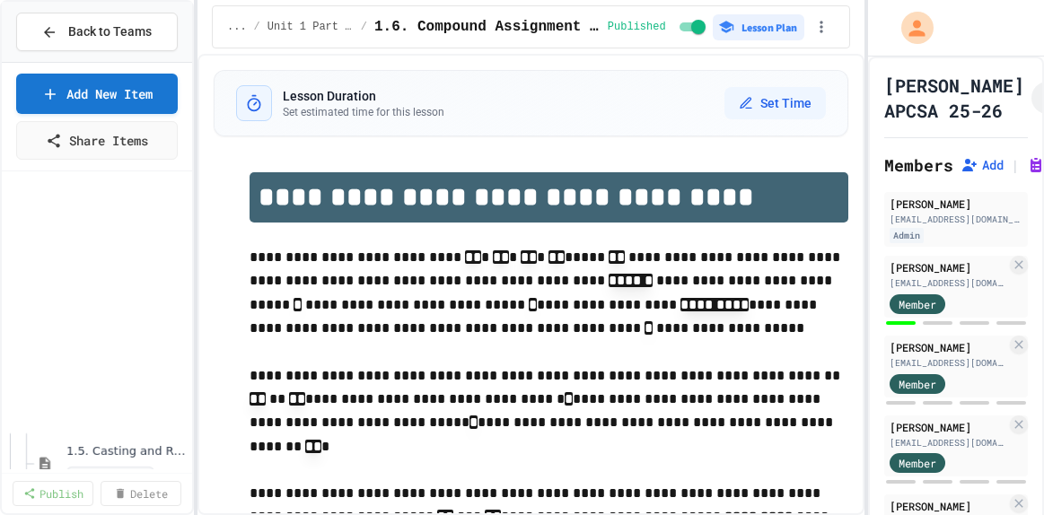  What do you see at coordinates (141, 494) in the screenshot?
I see `a: Delete` at bounding box center [141, 494].